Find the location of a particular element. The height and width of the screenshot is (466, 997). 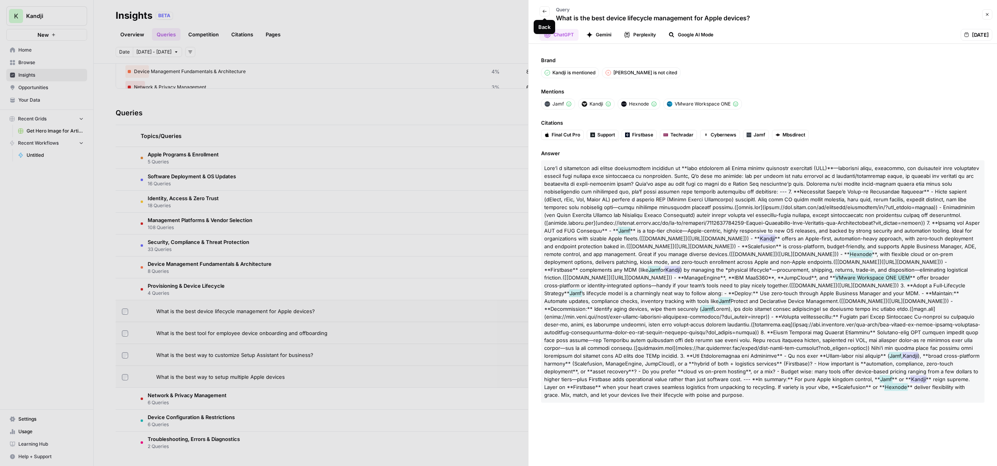

p: Kandji is mentioned is located at coordinates (574, 73).